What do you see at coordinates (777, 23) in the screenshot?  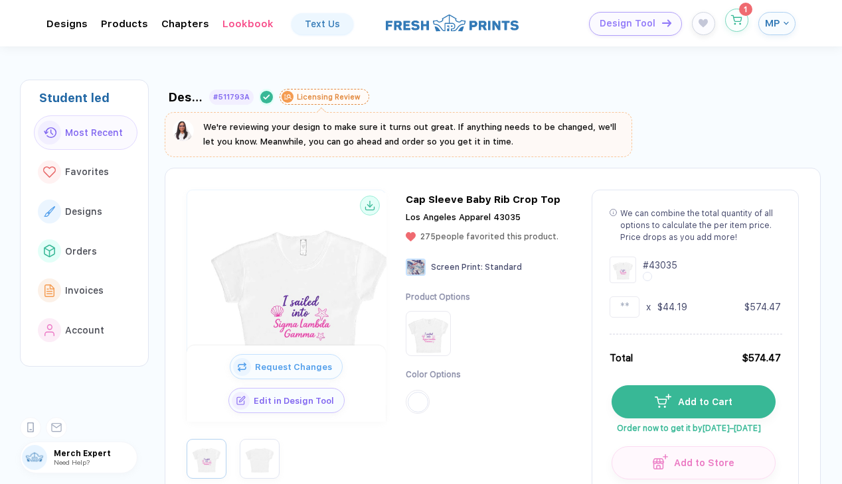 I see `button: MP` at bounding box center [777, 23].